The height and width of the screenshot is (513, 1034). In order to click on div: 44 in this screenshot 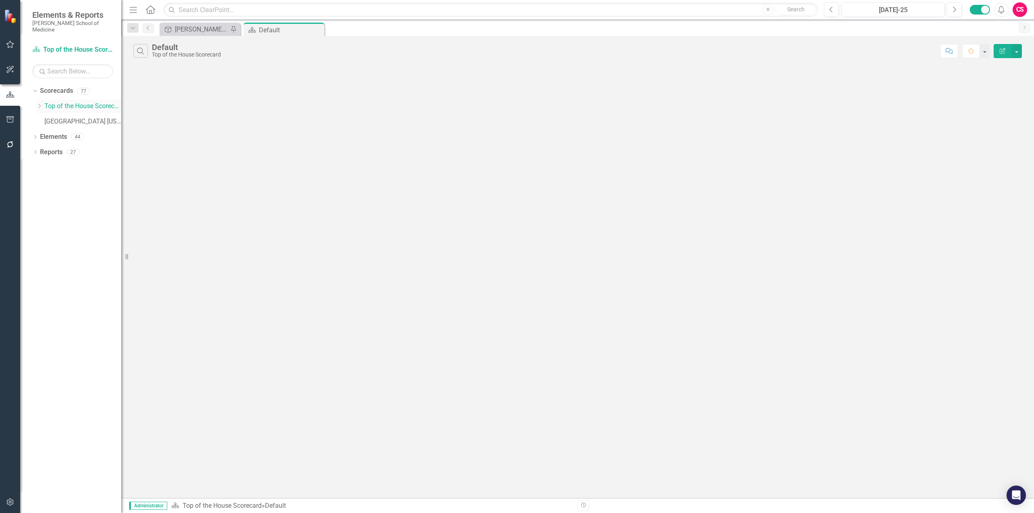, I will do `click(78, 137)`.